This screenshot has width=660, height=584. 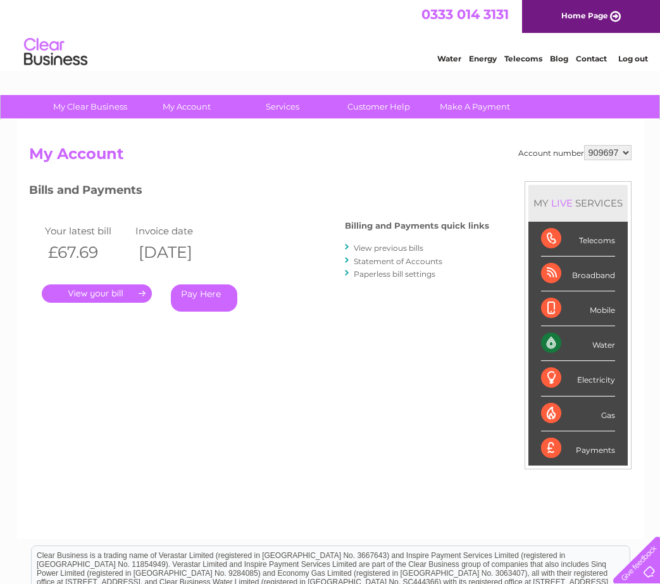 I want to click on div: Broadband, so click(x=578, y=273).